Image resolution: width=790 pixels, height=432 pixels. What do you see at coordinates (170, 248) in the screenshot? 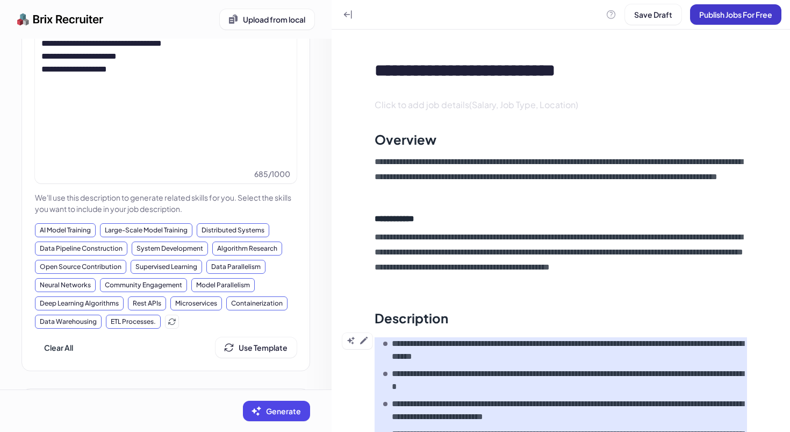
I see `div: System Development` at bounding box center [170, 248].